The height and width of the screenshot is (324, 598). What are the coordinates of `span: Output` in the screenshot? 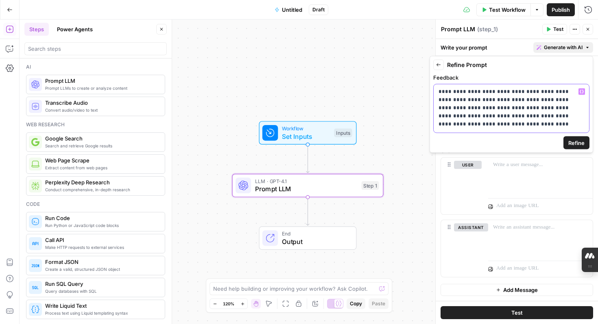 It's located at (315, 242).